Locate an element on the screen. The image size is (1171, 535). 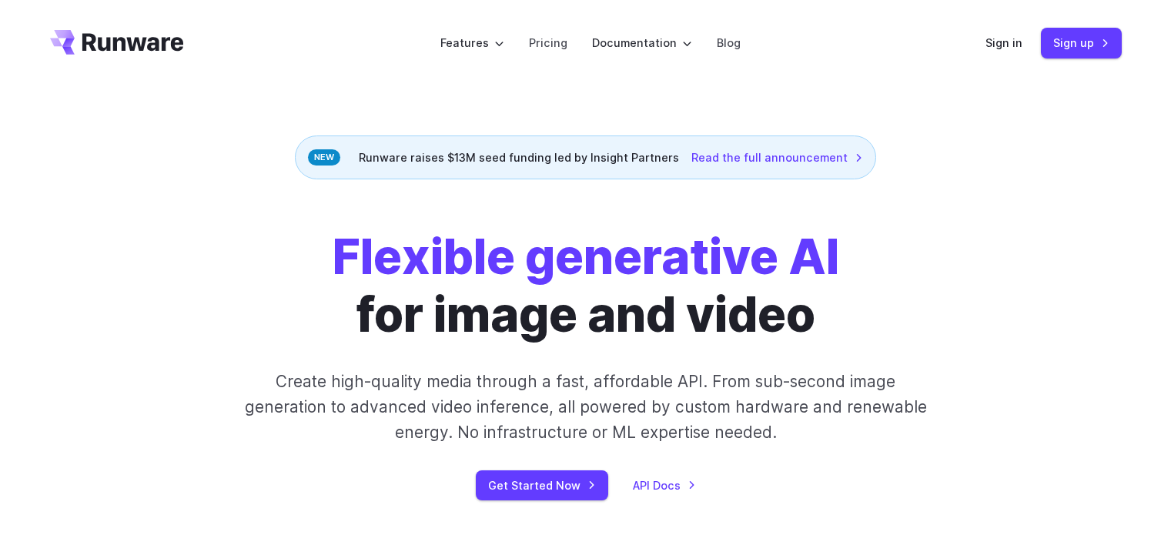
a: Get Started Now is located at coordinates (542, 485).